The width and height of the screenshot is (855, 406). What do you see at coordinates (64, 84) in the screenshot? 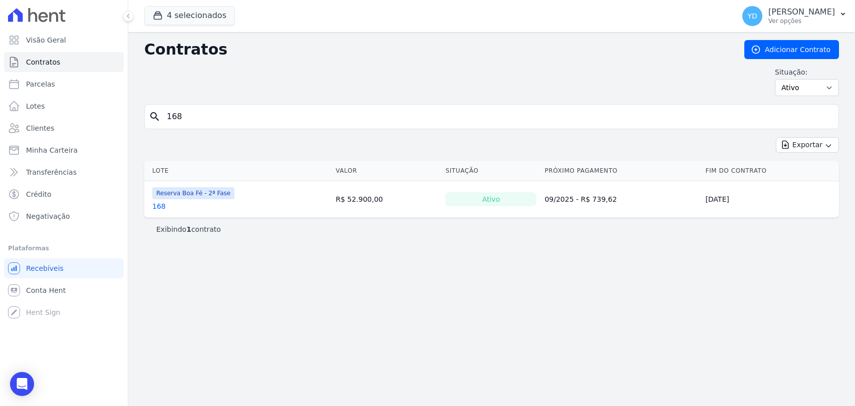
I see `a: Parcelas` at bounding box center [64, 84].